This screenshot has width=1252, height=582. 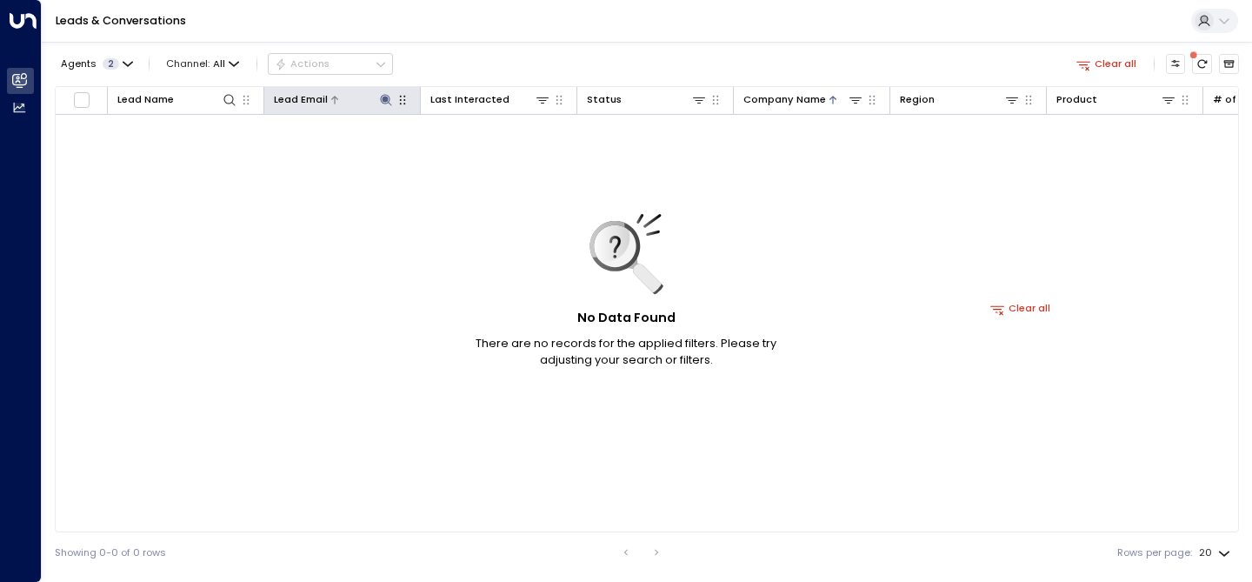 I want to click on div: 20, so click(x=1216, y=552).